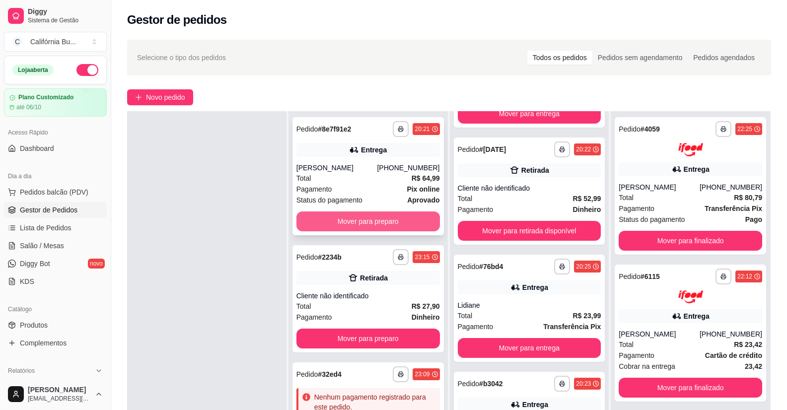 The width and height of the screenshot is (787, 410). Describe the element at coordinates (423, 189) in the screenshot. I see `strong: Pix online` at that location.